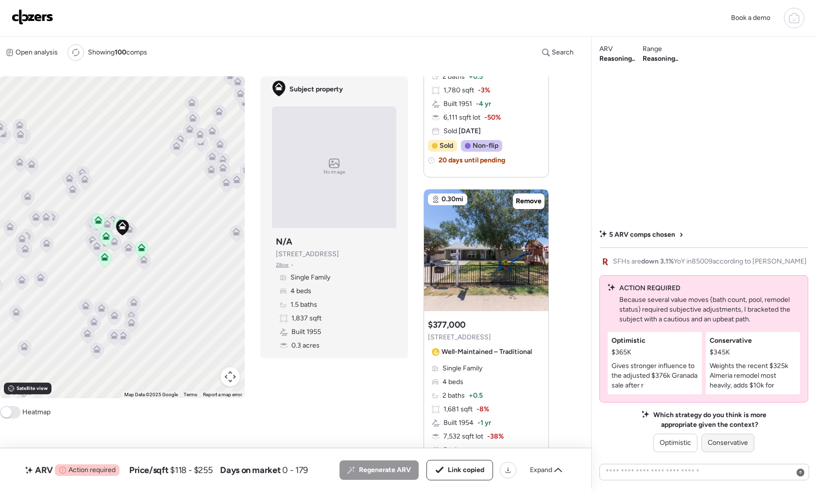  Describe the element at coordinates (562, 52) in the screenshot. I see `span: Search` at that location.